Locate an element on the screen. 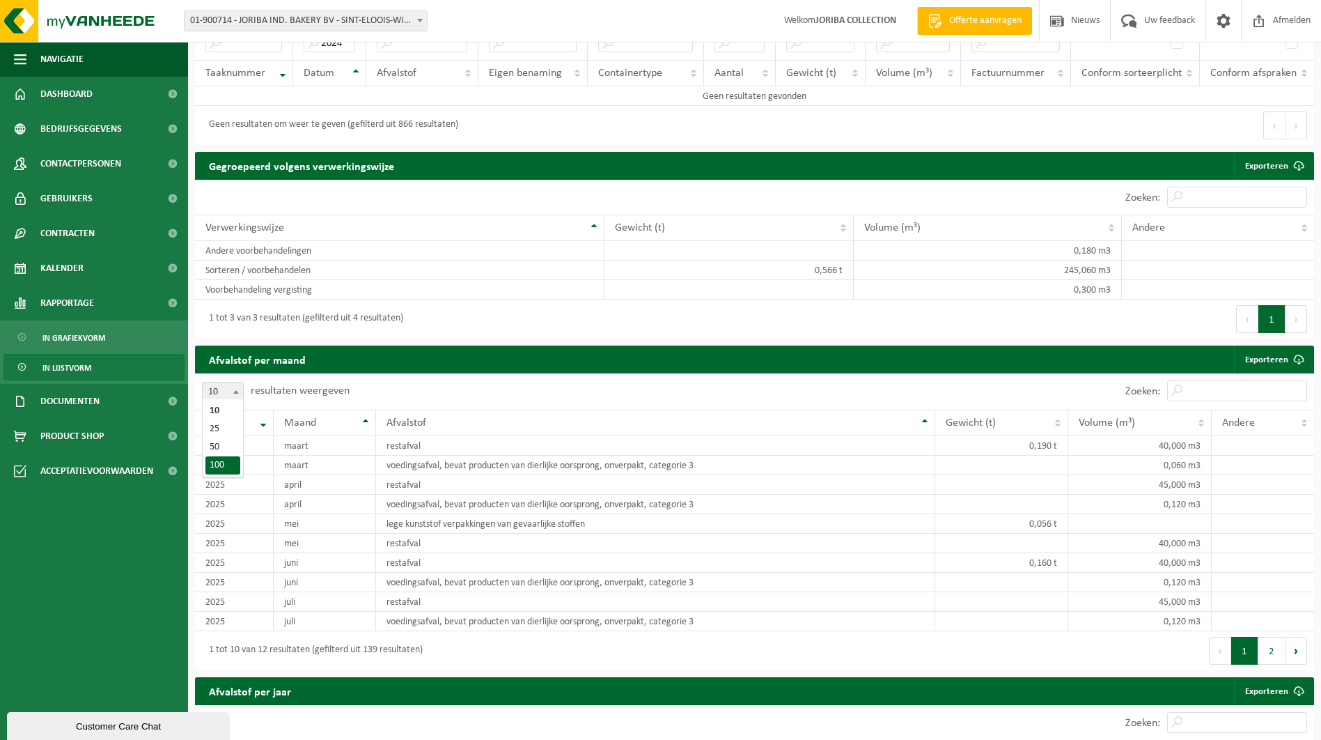  li: 100 is located at coordinates (223, 465).